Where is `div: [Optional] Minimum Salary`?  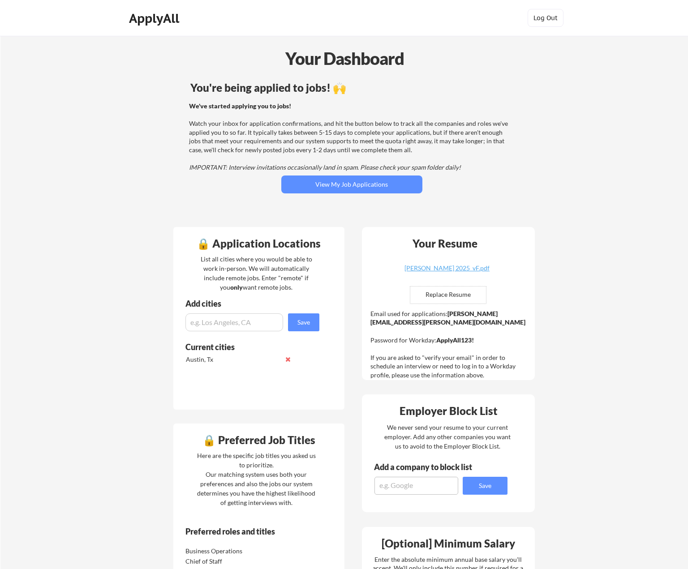 div: [Optional] Minimum Salary is located at coordinates (448, 544).